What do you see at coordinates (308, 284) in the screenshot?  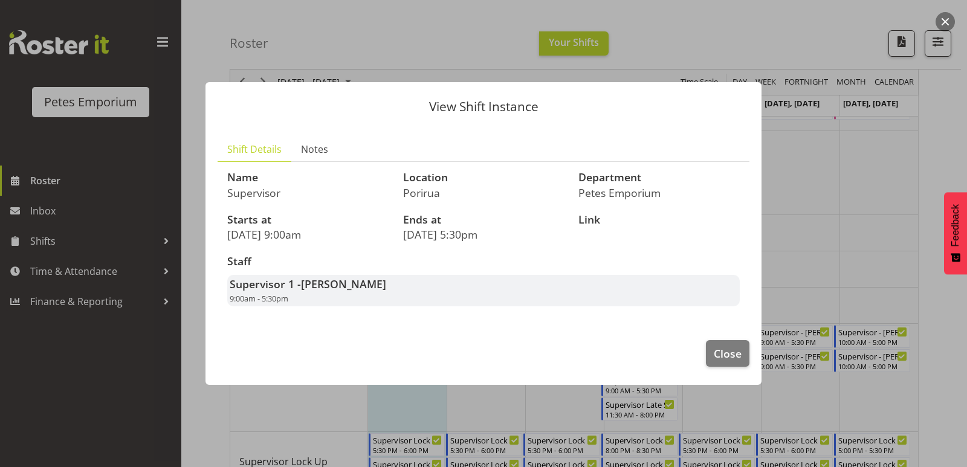 I see `strong: Supervisor 1 -` at bounding box center [308, 284].